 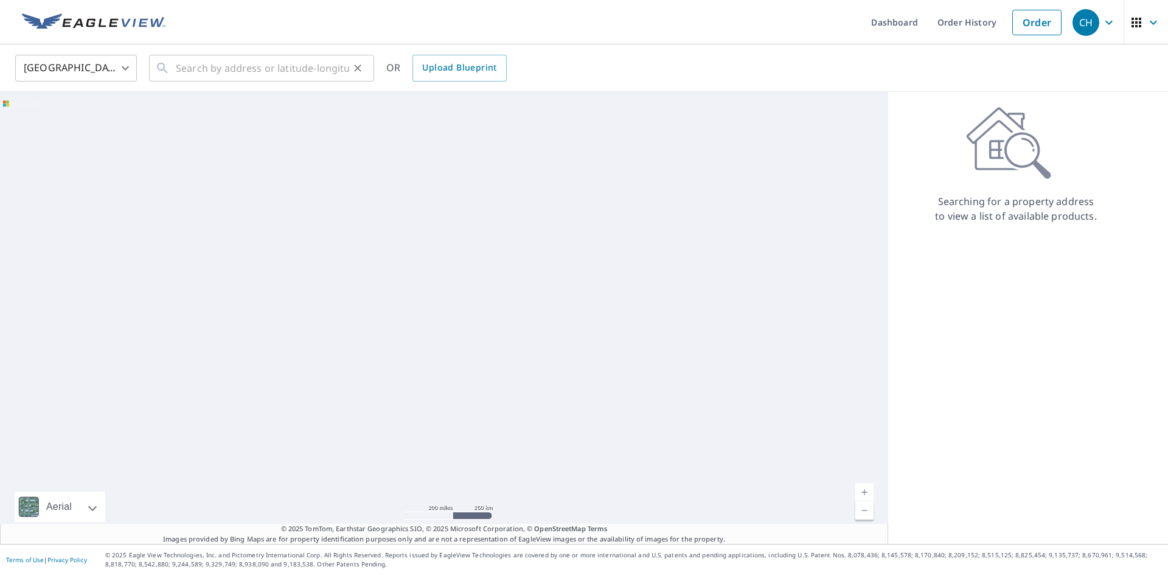 I want to click on a: Order, so click(x=1037, y=23).